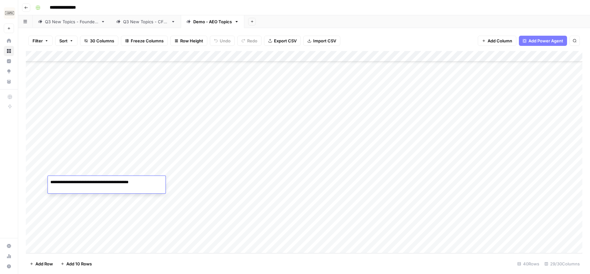 The image size is (590, 274). What do you see at coordinates (497, 41) in the screenshot?
I see `button: Add Column` at bounding box center [497, 41].